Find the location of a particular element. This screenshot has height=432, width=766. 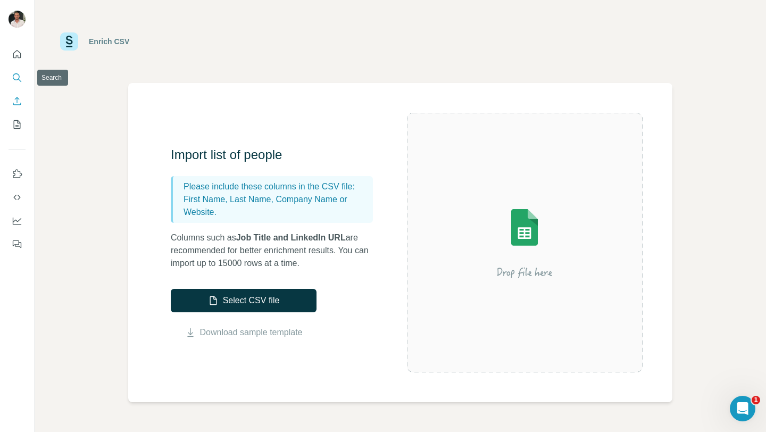

span: Job Title and LinkedIn URL is located at coordinates (291, 237).